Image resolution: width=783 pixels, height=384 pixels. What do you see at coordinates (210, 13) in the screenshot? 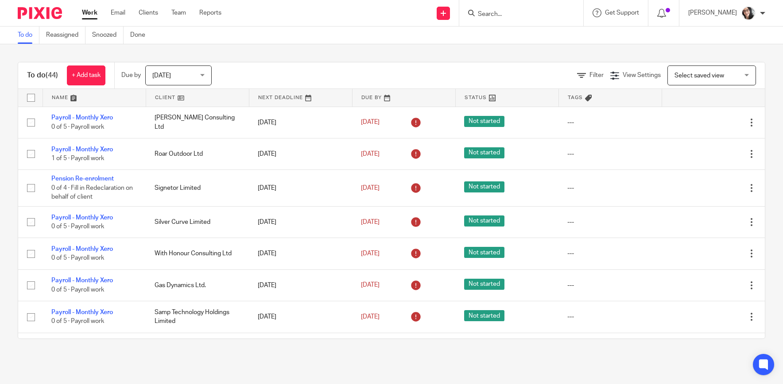
I see `a: Reports` at bounding box center [210, 13].